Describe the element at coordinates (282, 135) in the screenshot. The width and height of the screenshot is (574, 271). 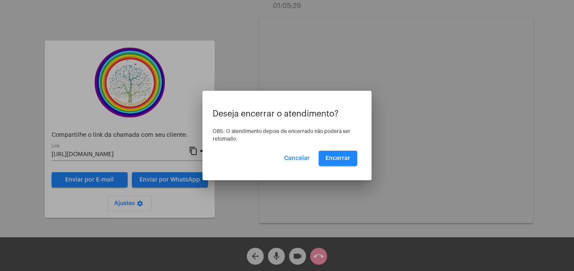
I see `span: OBS: O atendimento depois de encerrado não poderá ser retomado.` at that location.